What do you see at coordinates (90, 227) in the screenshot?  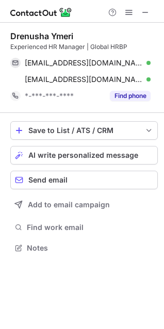 I see `span: Find work email` at bounding box center [90, 227].